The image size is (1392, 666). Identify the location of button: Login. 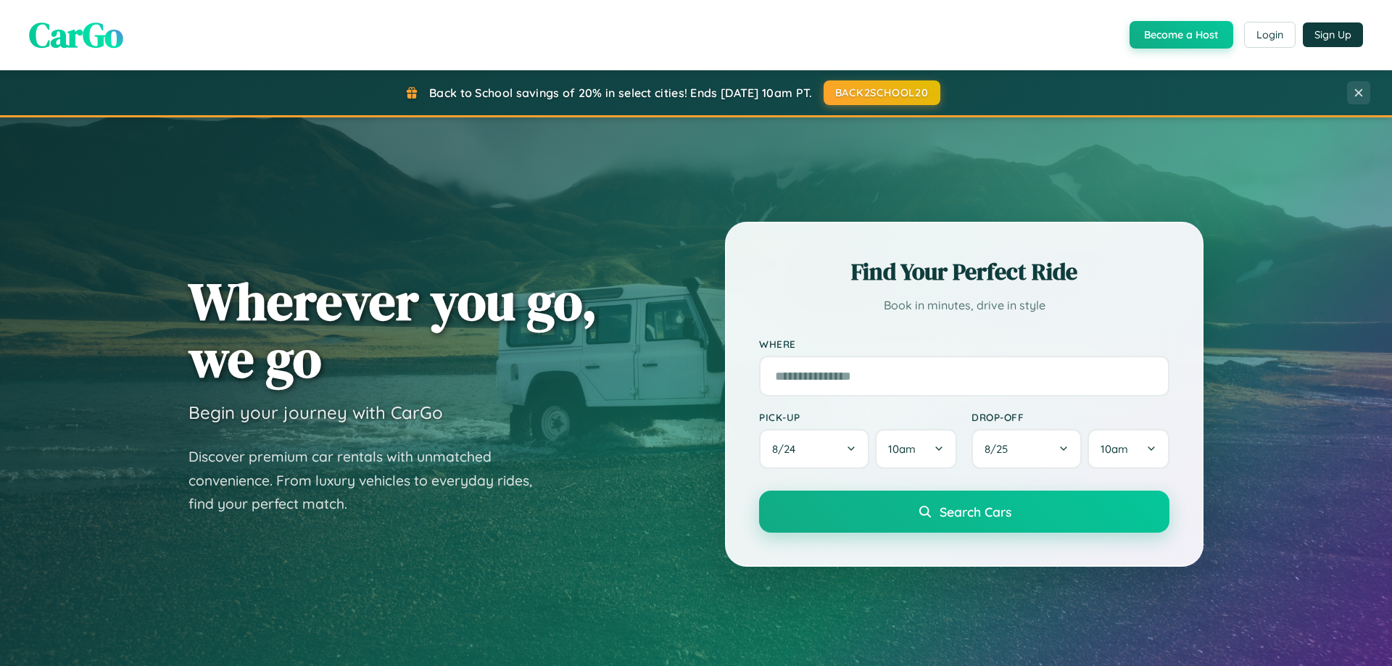
(1269, 35).